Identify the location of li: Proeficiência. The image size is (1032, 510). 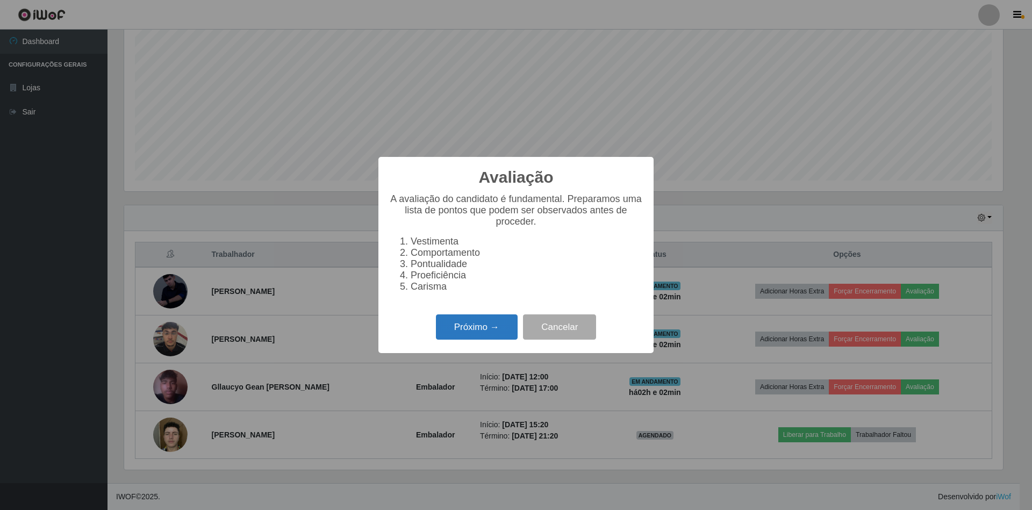
(527, 275).